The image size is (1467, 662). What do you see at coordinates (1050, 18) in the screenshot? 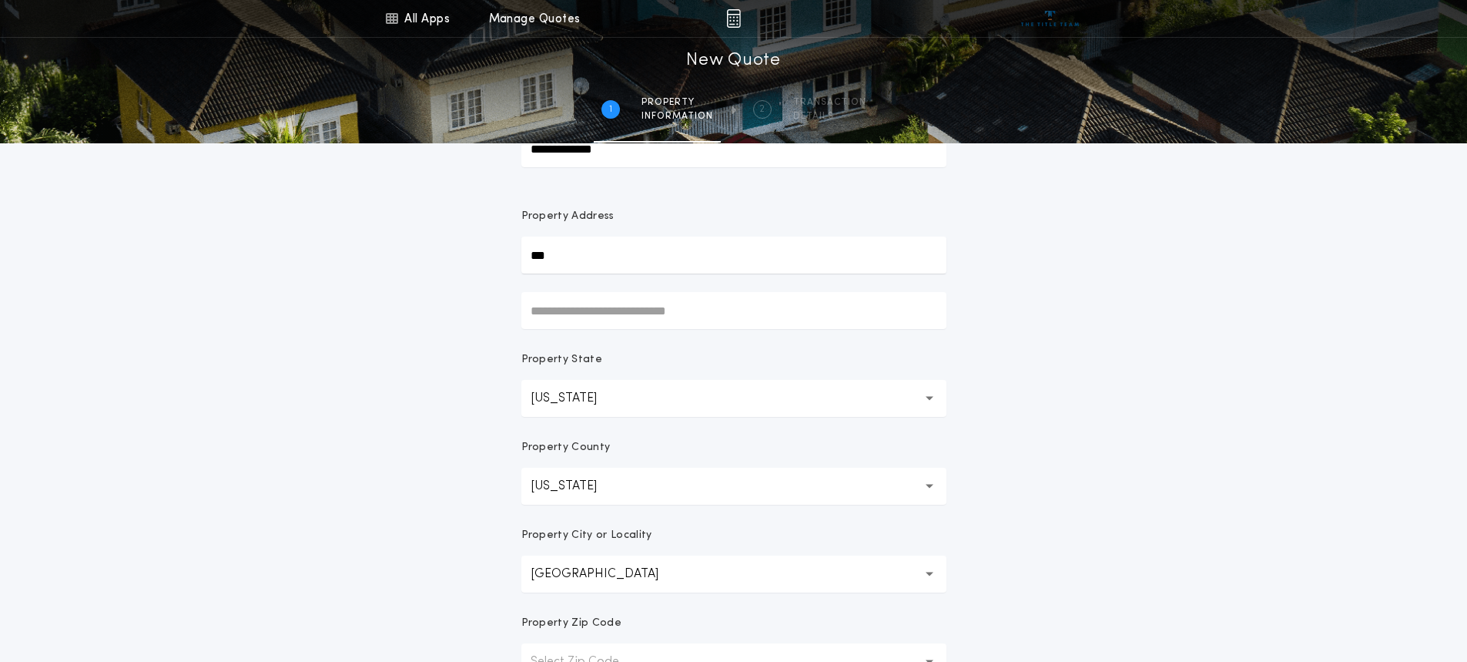
I see `img: vs-icon` at bounding box center [1050, 18].